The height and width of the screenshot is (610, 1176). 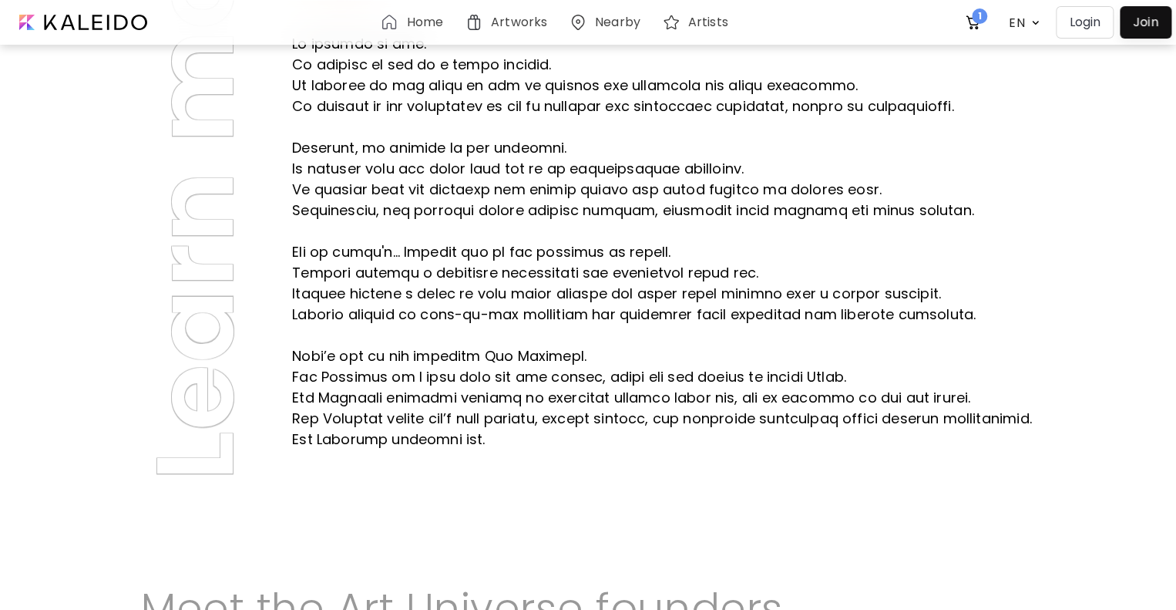 What do you see at coordinates (608, 22) in the screenshot?
I see `a: Nearby` at bounding box center [608, 22].